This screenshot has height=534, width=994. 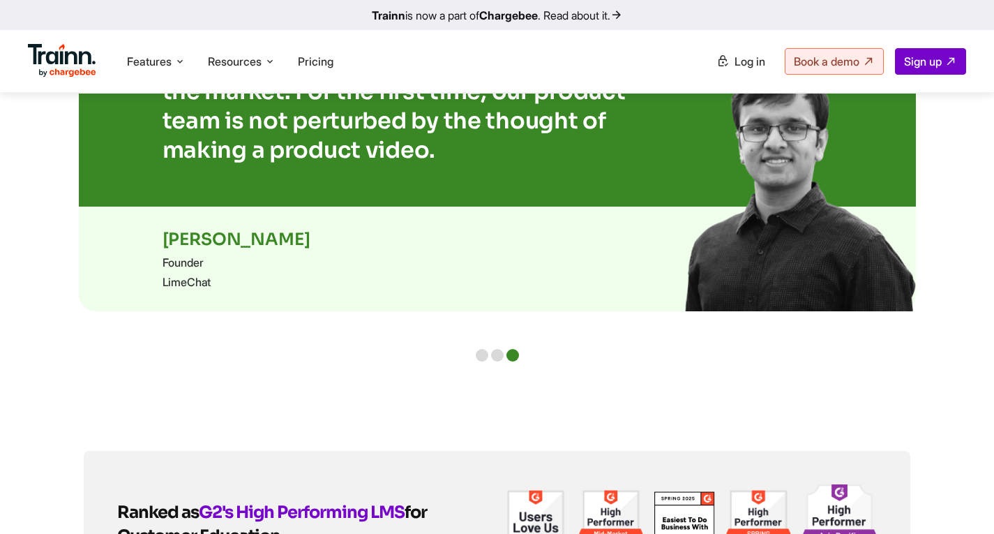 What do you see at coordinates (800, 186) in the screenshot?
I see `img: Trainn | customer education | video creation` at bounding box center [800, 186].